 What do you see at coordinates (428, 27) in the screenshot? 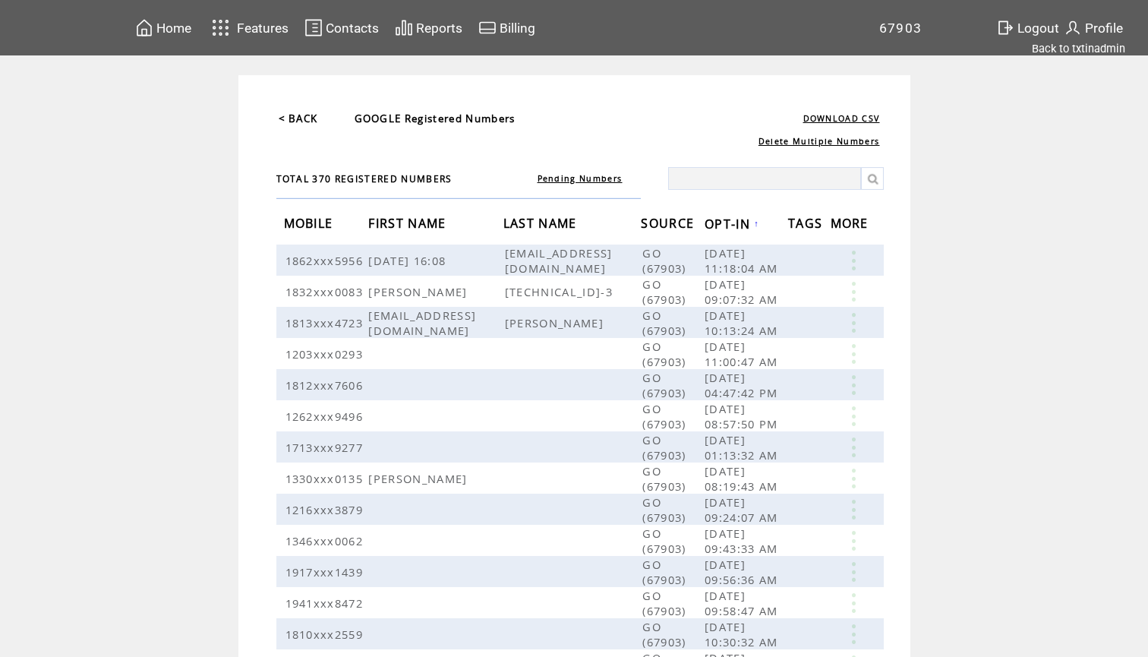
I see `a: Reports` at bounding box center [428, 27].